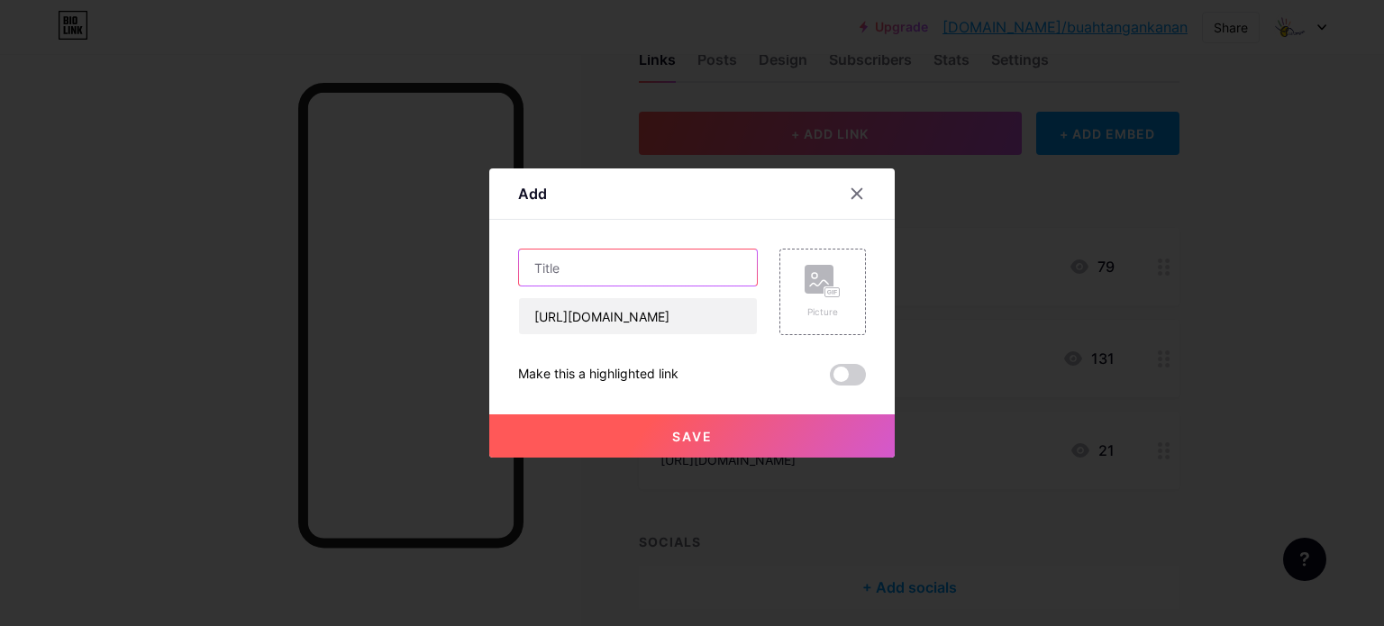 The image size is (1384, 626). Describe the element at coordinates (638, 316) in the screenshot. I see `input: URL` at that location.